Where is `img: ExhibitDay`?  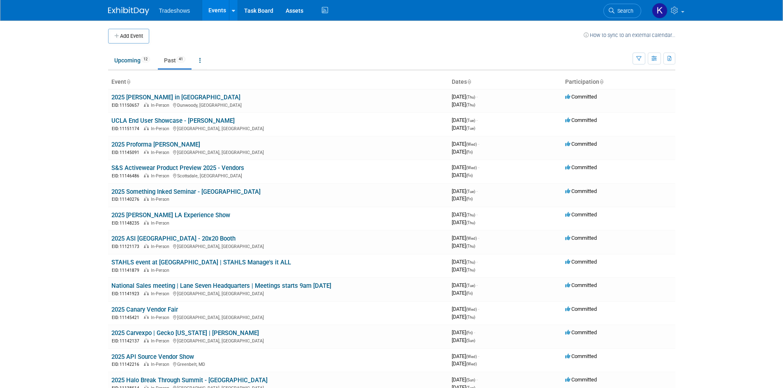
img: ExhibitDay is located at coordinates (129, 11).